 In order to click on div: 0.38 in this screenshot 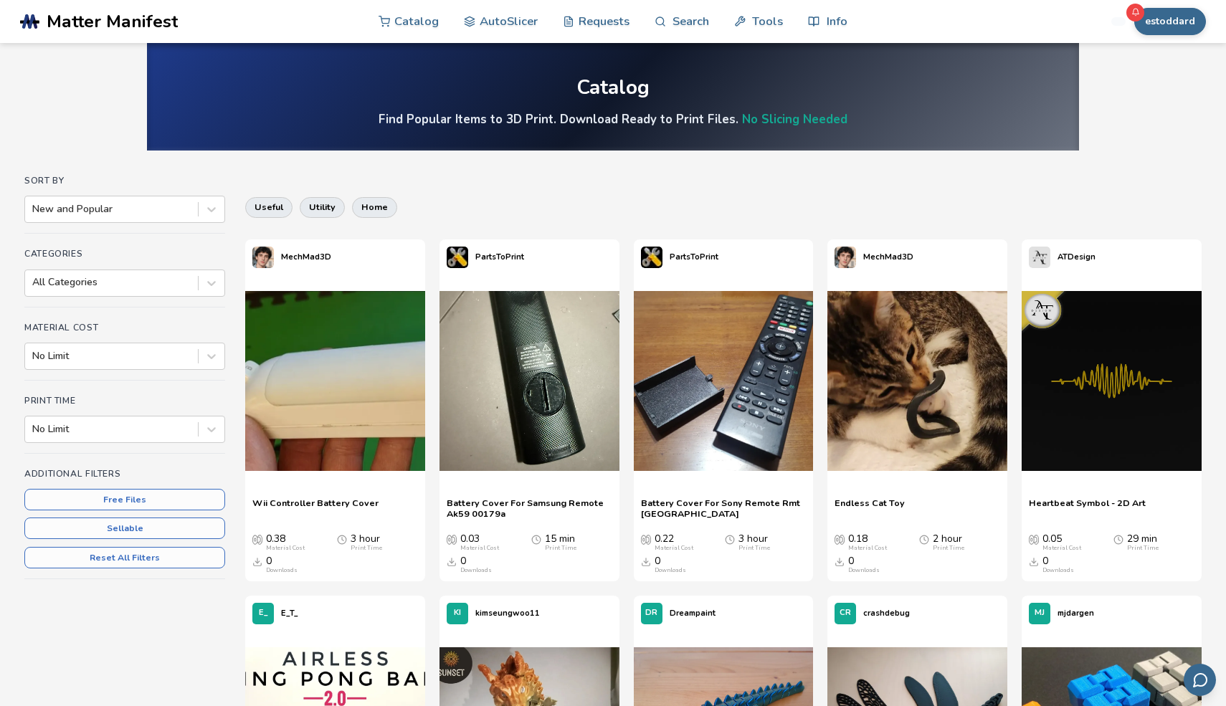, I will do `click(285, 543)`.